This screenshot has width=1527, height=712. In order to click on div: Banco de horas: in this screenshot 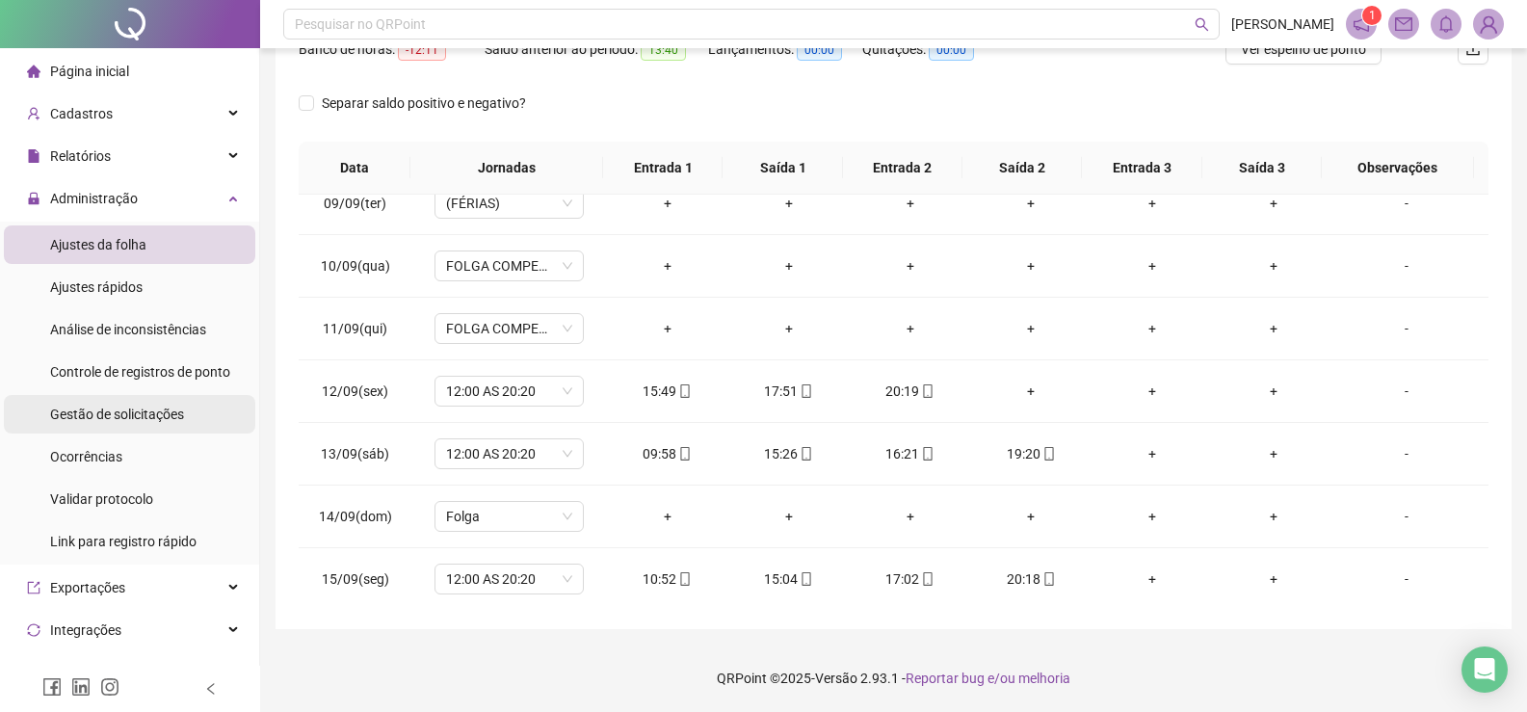, I will do `click(391, 49)`.